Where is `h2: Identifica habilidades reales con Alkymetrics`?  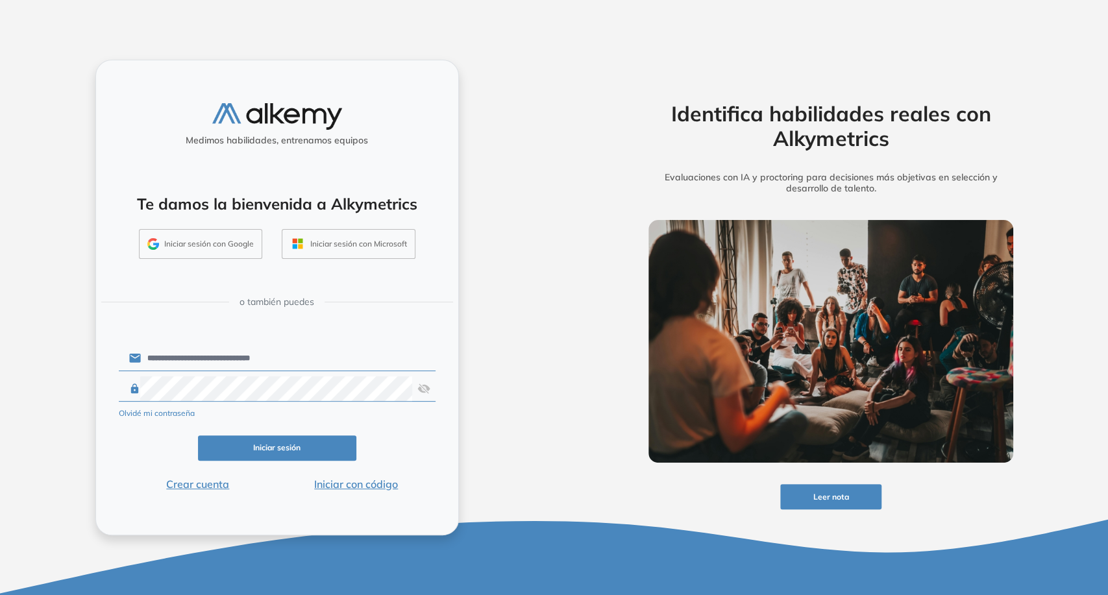
h2: Identifica habilidades reales con Alkymetrics is located at coordinates (831, 126).